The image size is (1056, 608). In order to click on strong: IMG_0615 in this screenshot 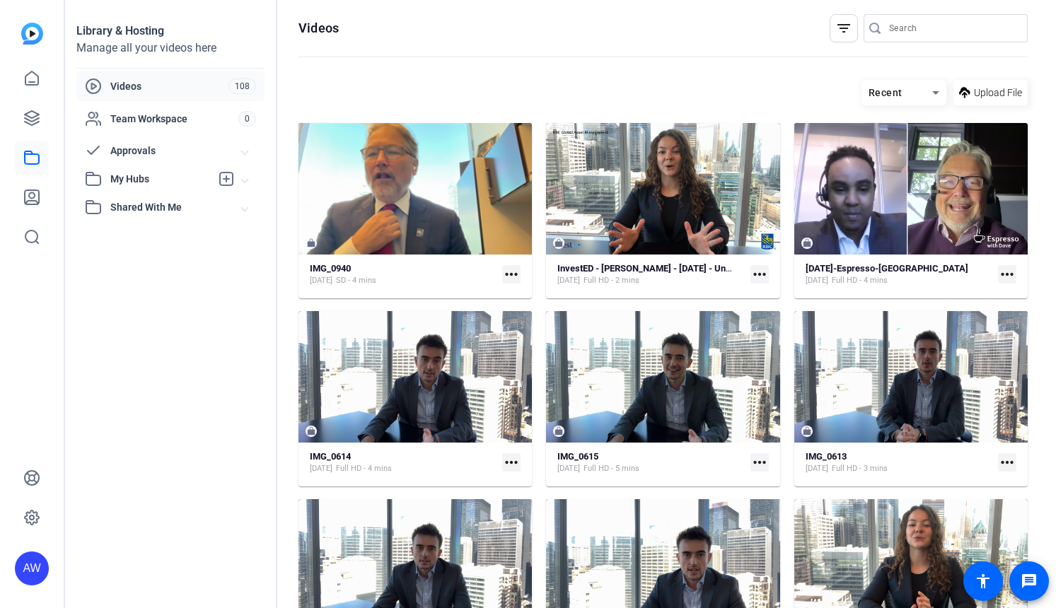, I will do `click(578, 456)`.